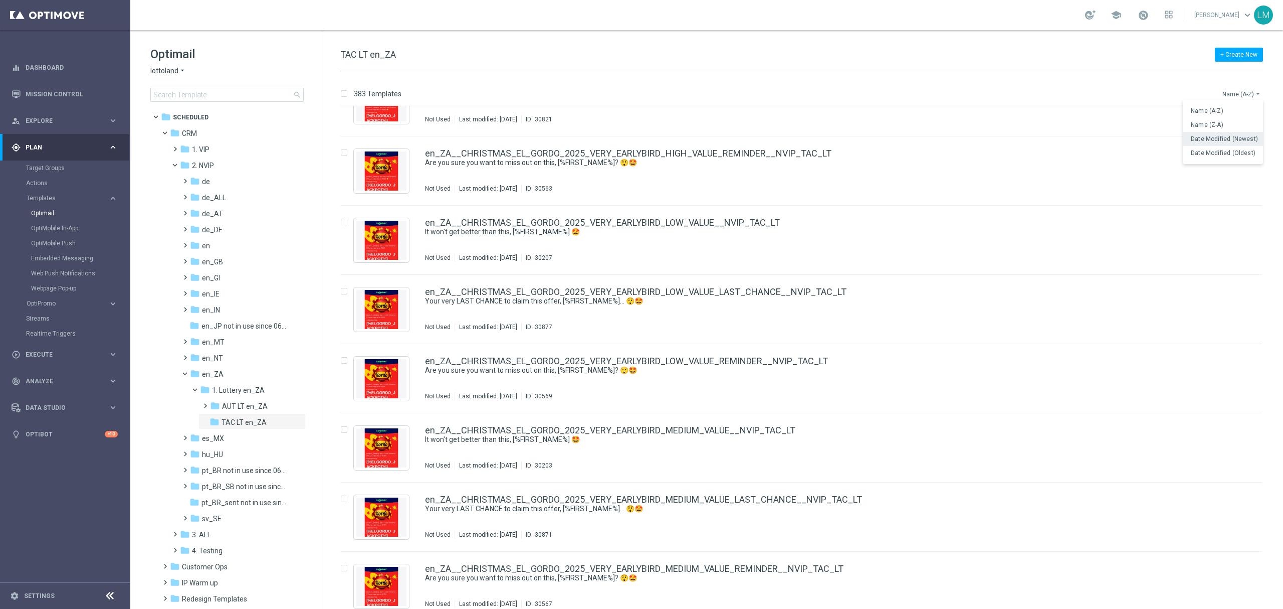  Describe the element at coordinates (65, 121) in the screenshot. I see `button: person_search Explore keyboard_arrow_right` at that location.